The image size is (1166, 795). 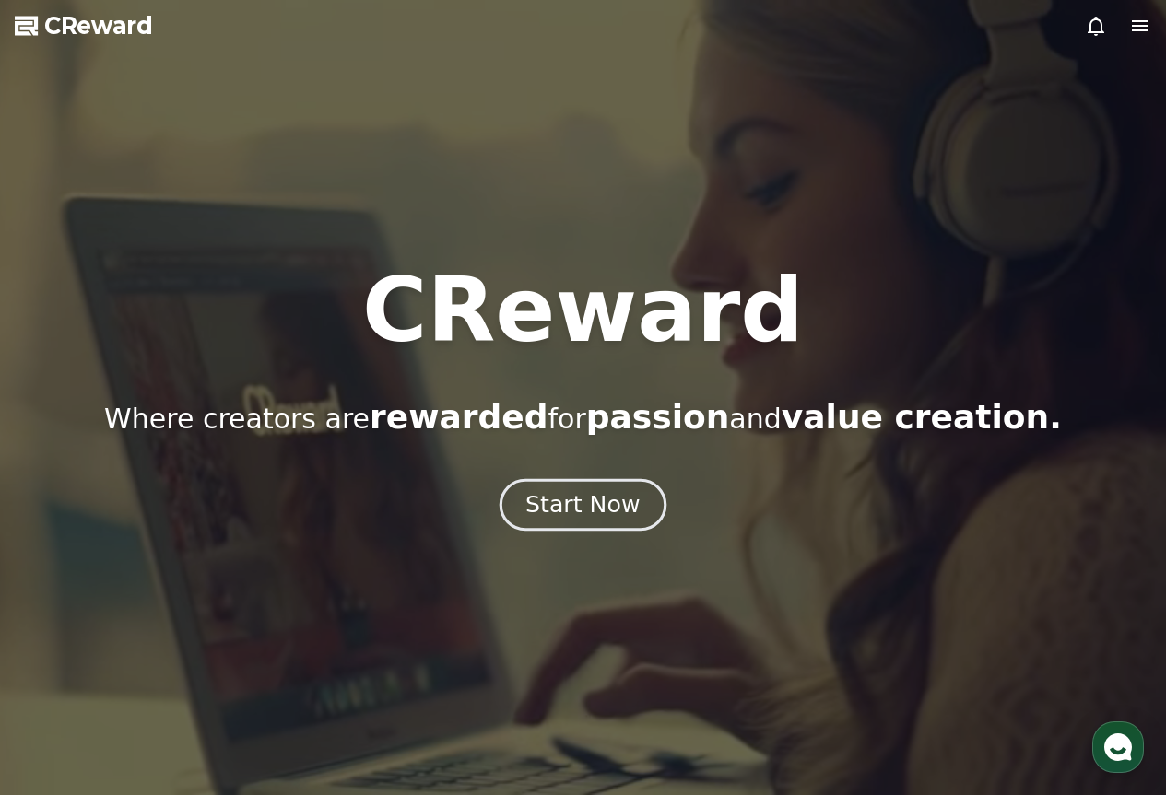 I want to click on a: CReward, so click(x=84, y=26).